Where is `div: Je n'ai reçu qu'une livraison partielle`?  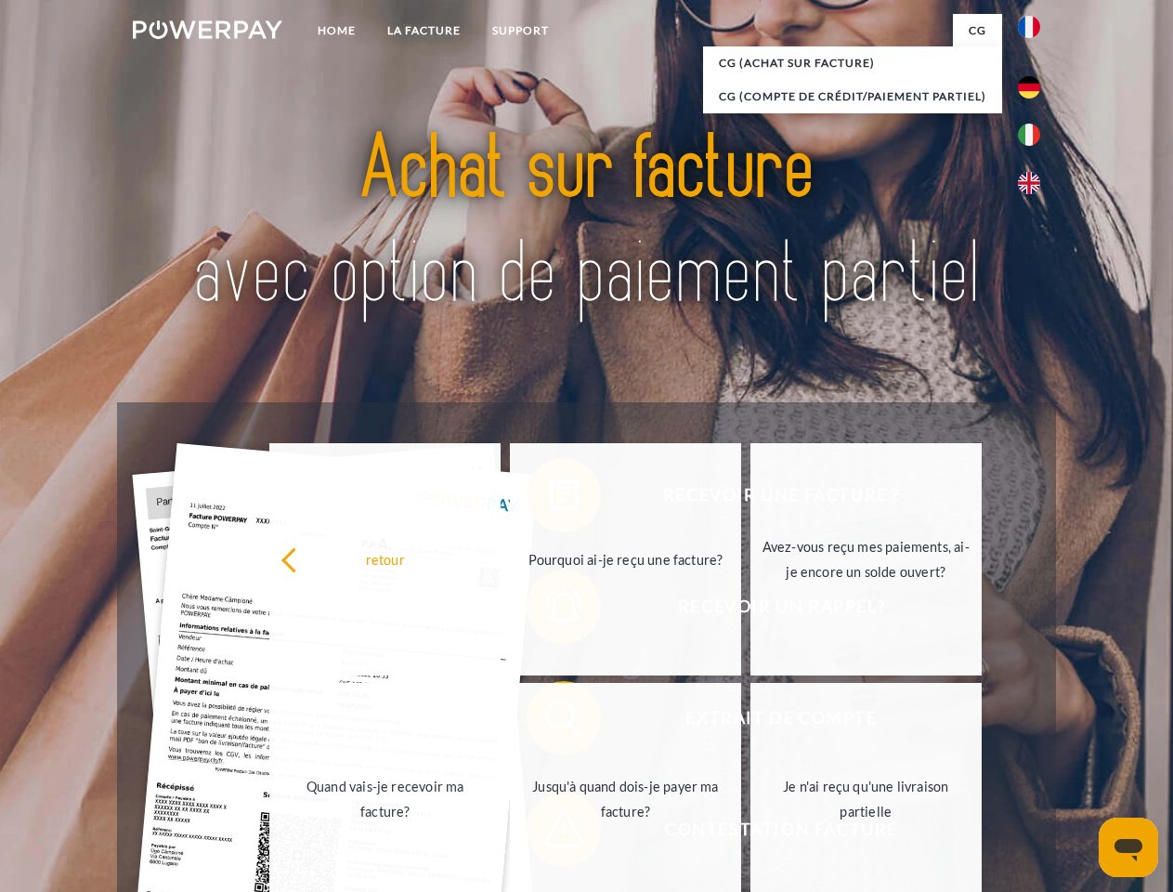 div: Je n'ai reçu qu'une livraison partielle is located at coordinates (866, 799).